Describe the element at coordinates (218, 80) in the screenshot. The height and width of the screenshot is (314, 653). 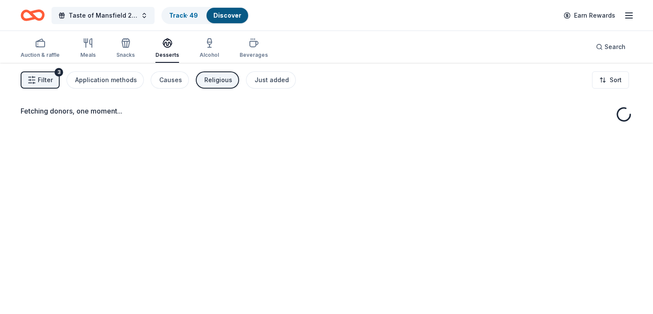
I see `div: Religious` at that location.